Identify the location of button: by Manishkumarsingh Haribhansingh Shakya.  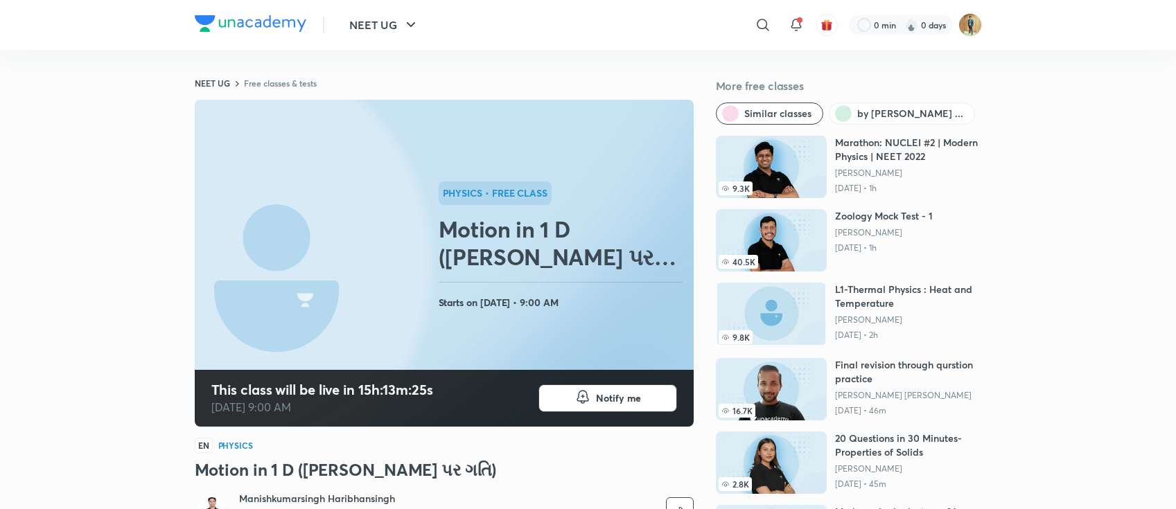
(902, 114).